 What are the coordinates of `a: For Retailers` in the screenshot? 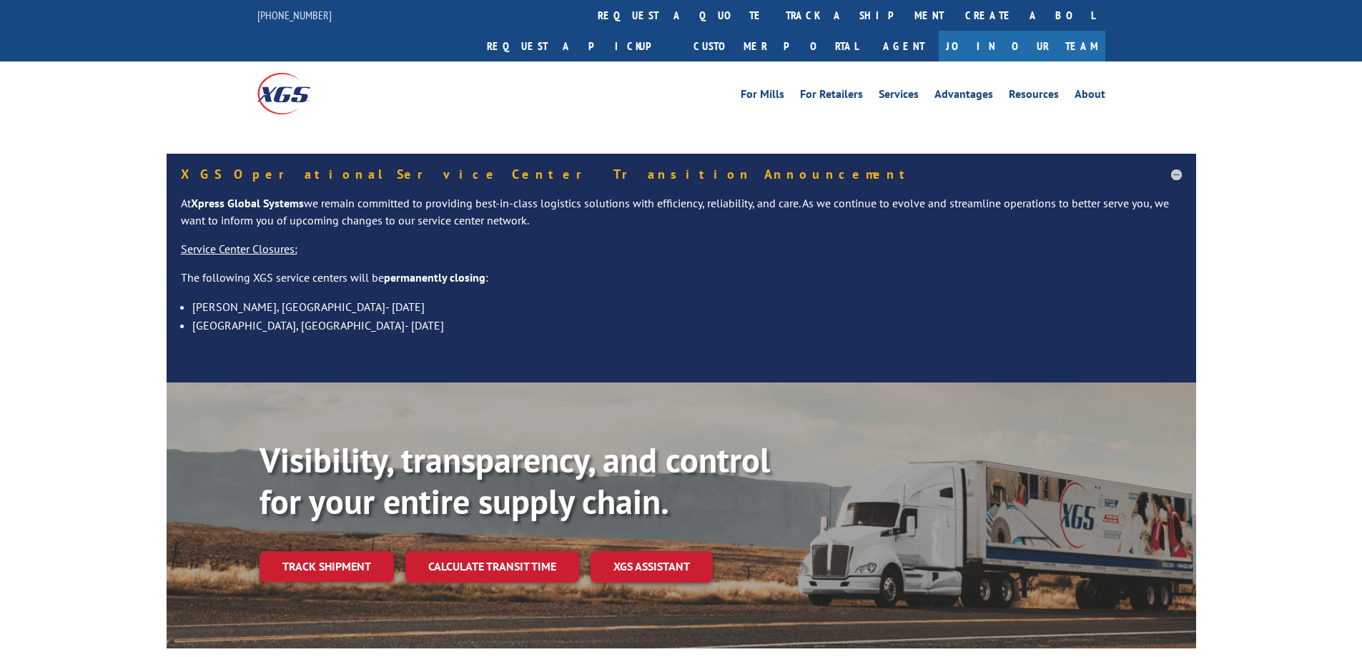 It's located at (831, 97).